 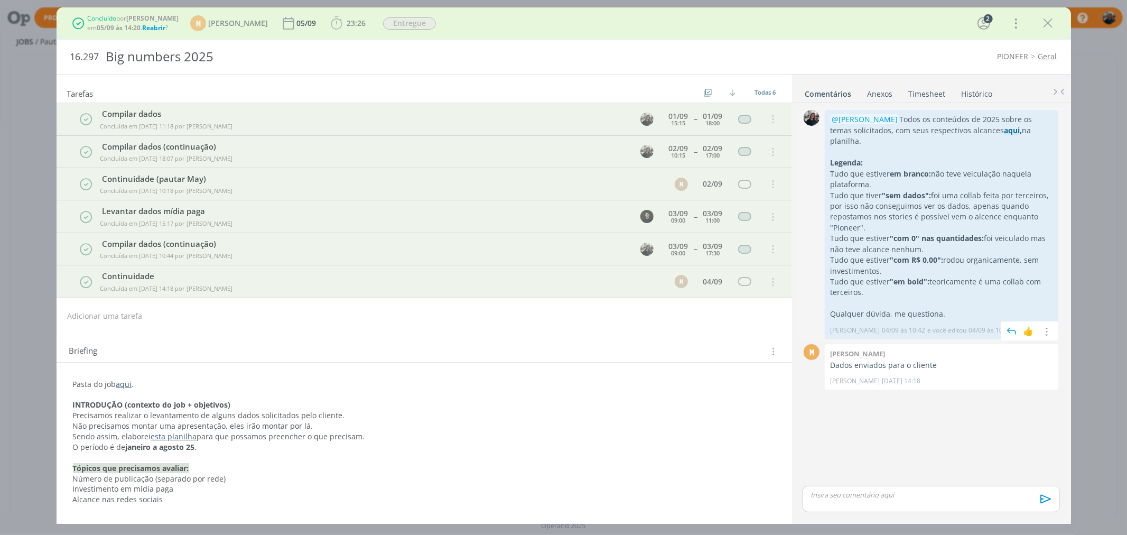 I want to click on a: aqui, so click(x=124, y=383).